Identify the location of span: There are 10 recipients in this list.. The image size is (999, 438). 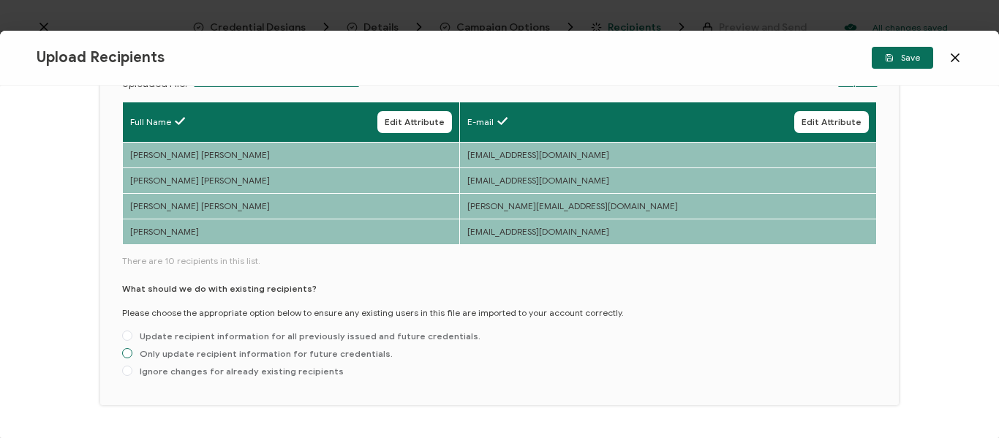
(499, 261).